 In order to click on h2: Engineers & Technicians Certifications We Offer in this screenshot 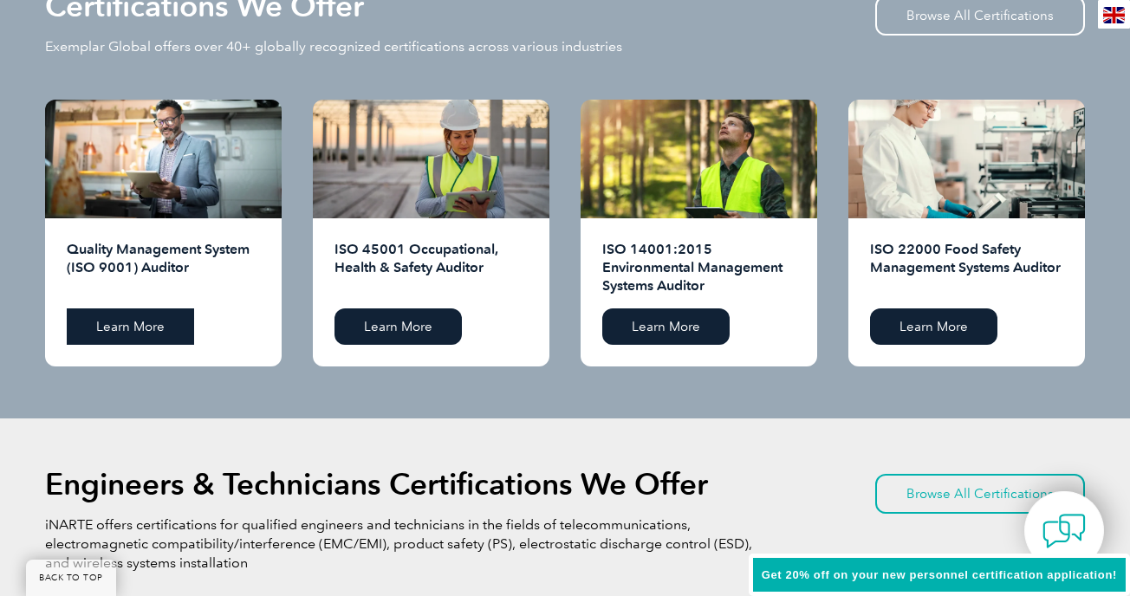, I will do `click(376, 484)`.